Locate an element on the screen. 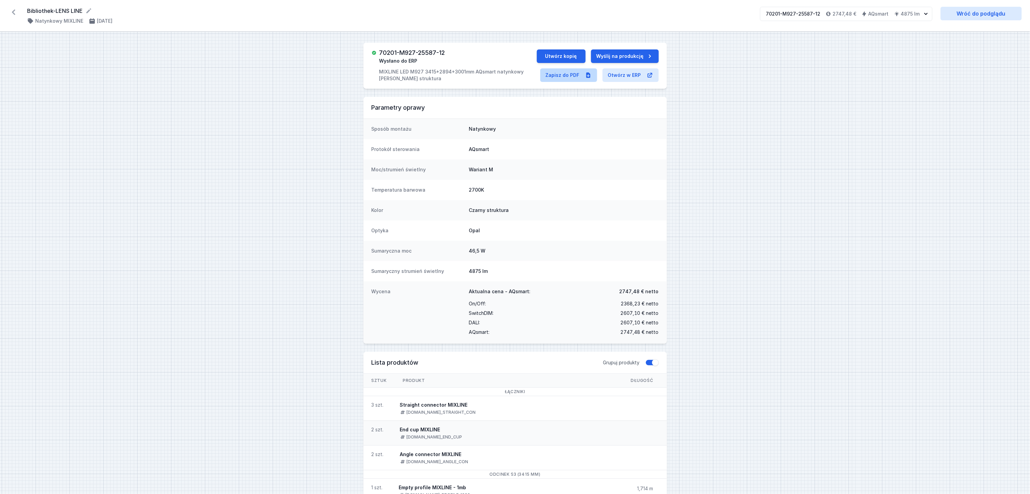  span: Długość is located at coordinates (642, 381).